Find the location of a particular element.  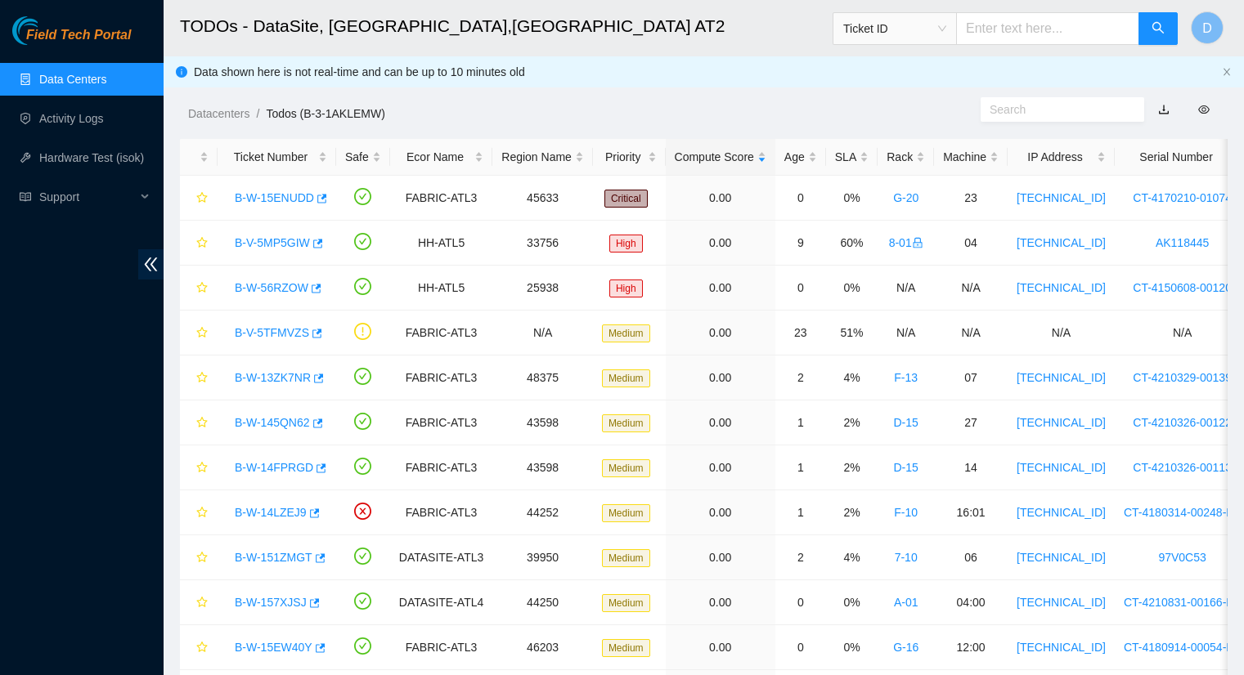

a: CT-4180314-00248-N1 is located at coordinates (1181, 513).